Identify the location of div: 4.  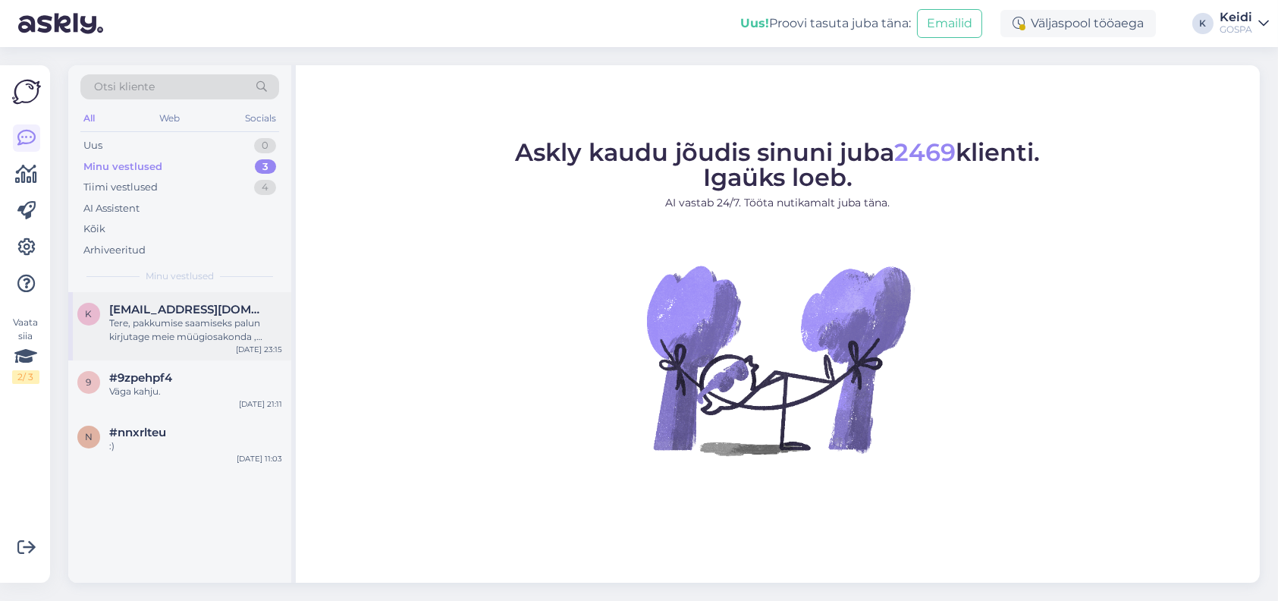
(265, 187).